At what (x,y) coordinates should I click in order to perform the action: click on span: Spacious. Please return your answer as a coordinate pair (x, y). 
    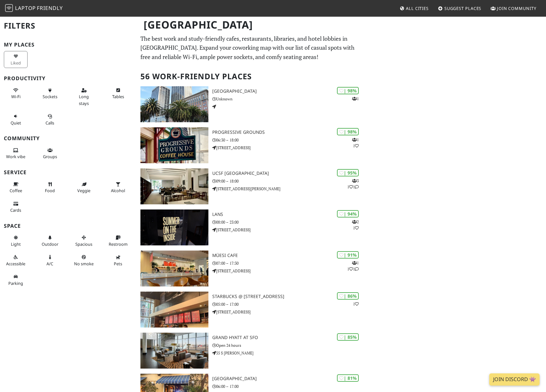
    Looking at the image, I should click on (84, 244).